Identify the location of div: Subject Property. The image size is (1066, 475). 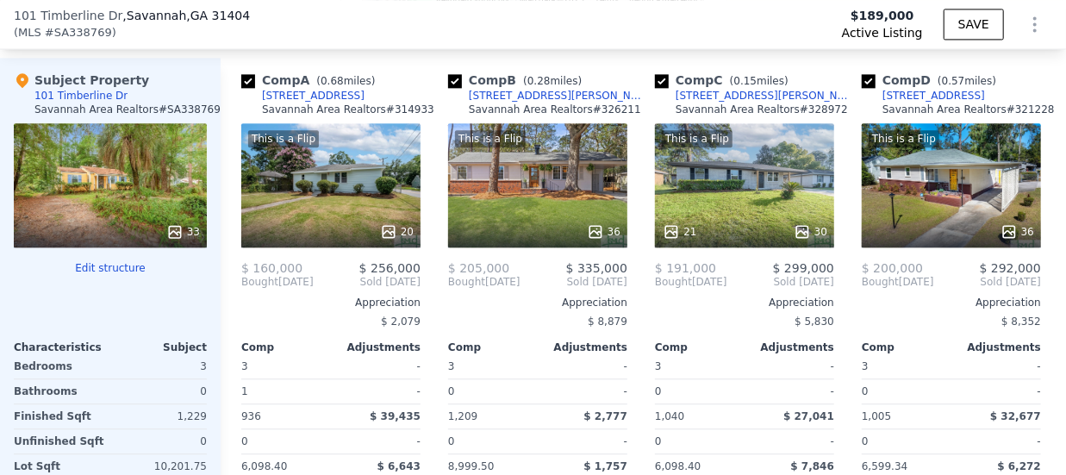
(81, 80).